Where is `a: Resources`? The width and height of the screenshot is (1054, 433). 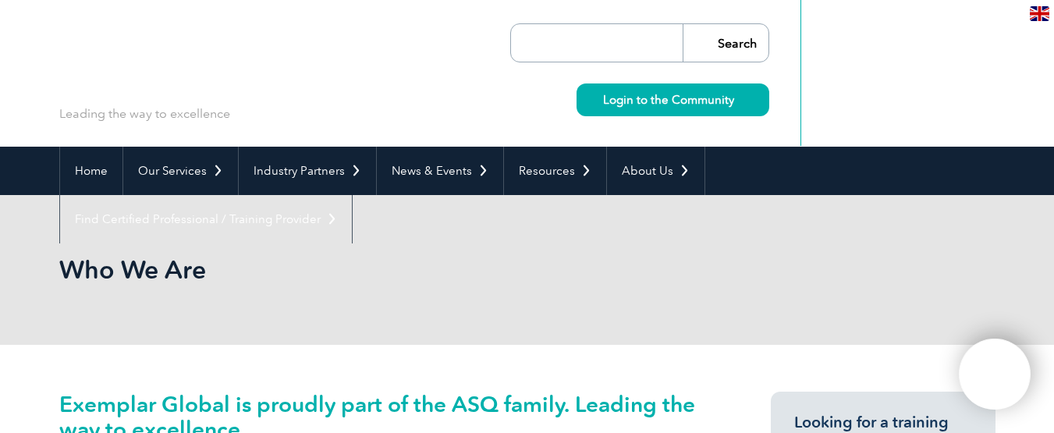 a: Resources is located at coordinates (555, 171).